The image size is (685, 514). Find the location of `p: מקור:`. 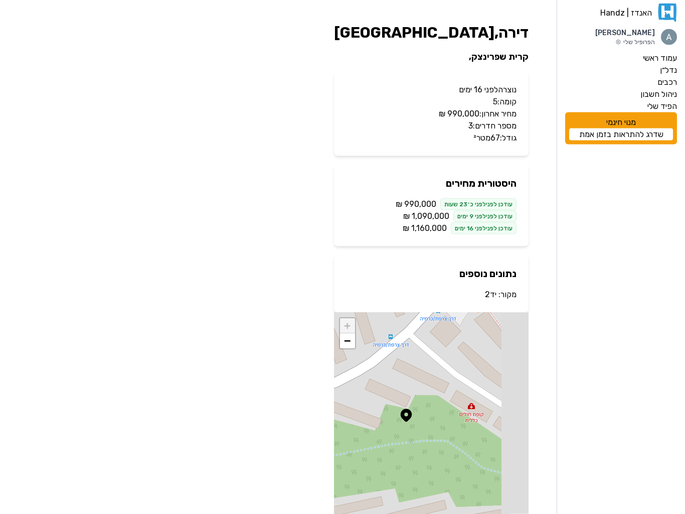

p: מקור: is located at coordinates (431, 294).